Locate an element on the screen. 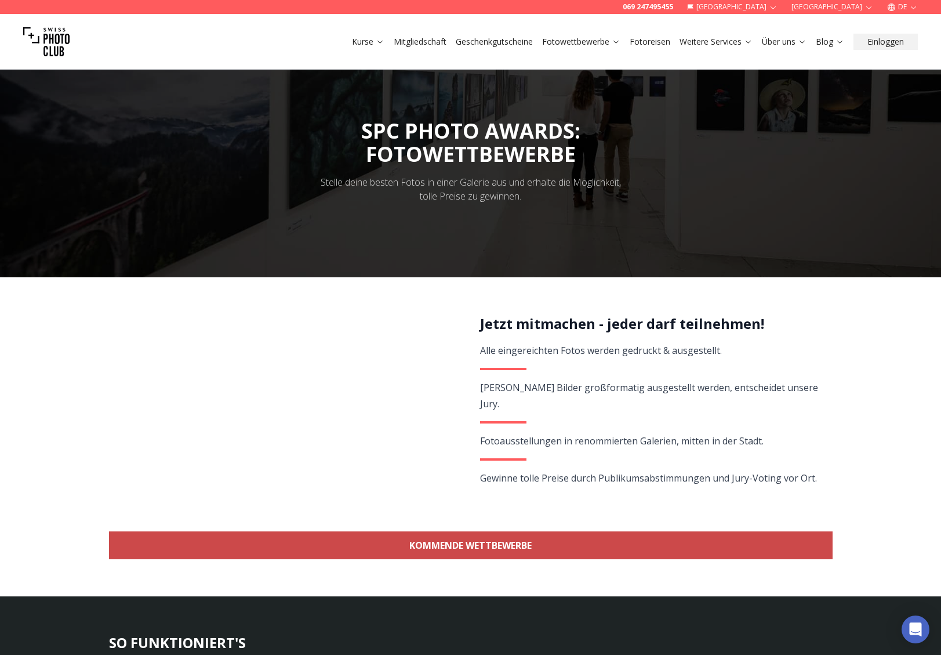 The width and height of the screenshot is (941, 655). h3: SO FUNKTIONIERT'S is located at coordinates (471, 643).